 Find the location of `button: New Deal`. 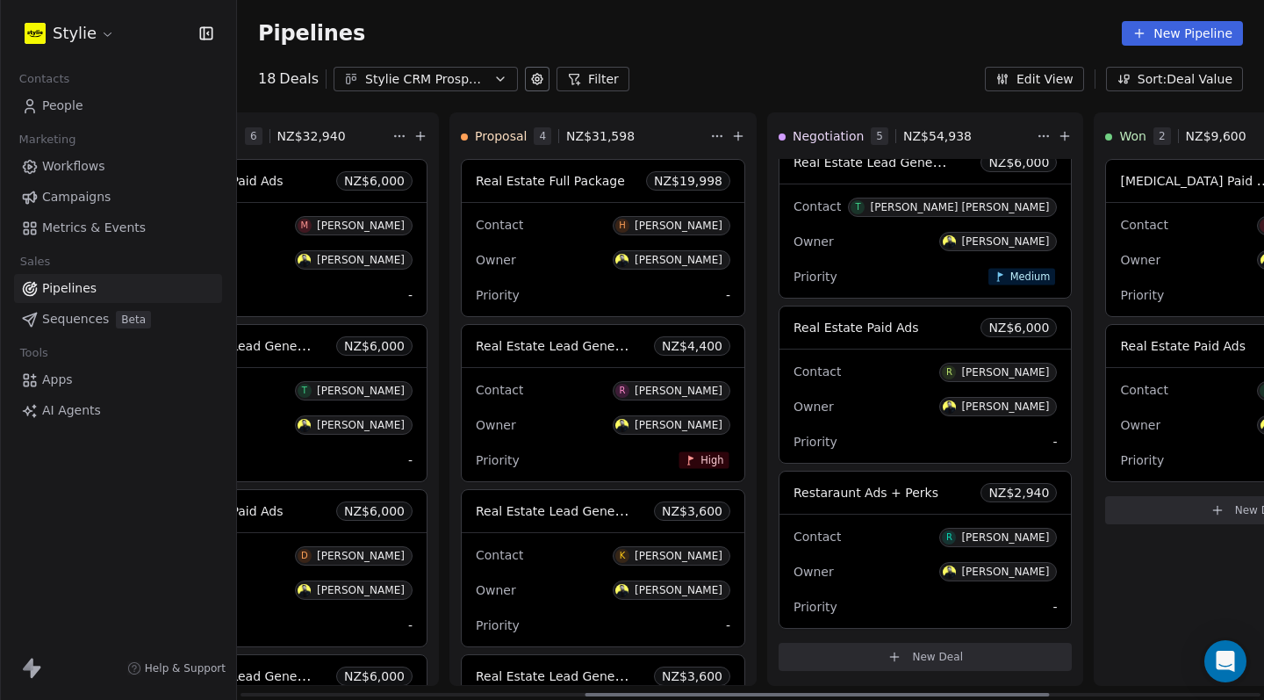

button: New Deal is located at coordinates (925, 657).